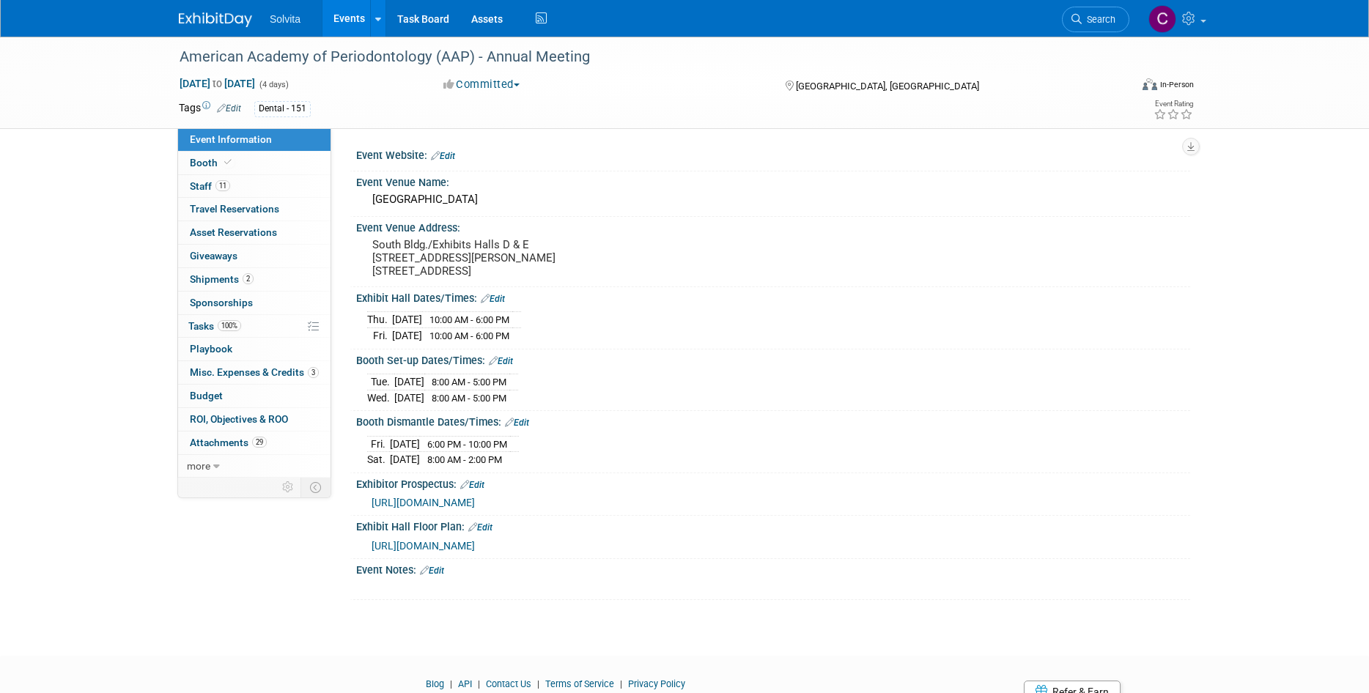 The width and height of the screenshot is (1369, 693). I want to click on td: Thu., so click(380, 320).